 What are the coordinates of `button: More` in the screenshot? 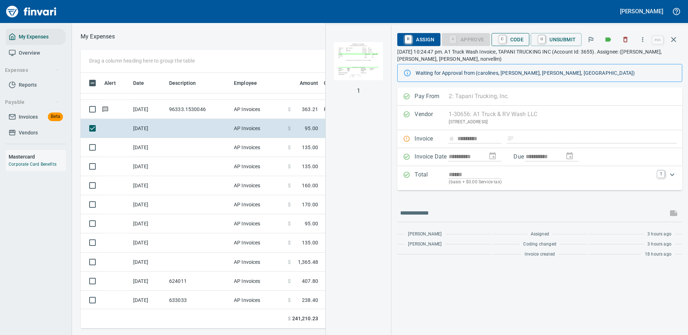 It's located at (643, 40).